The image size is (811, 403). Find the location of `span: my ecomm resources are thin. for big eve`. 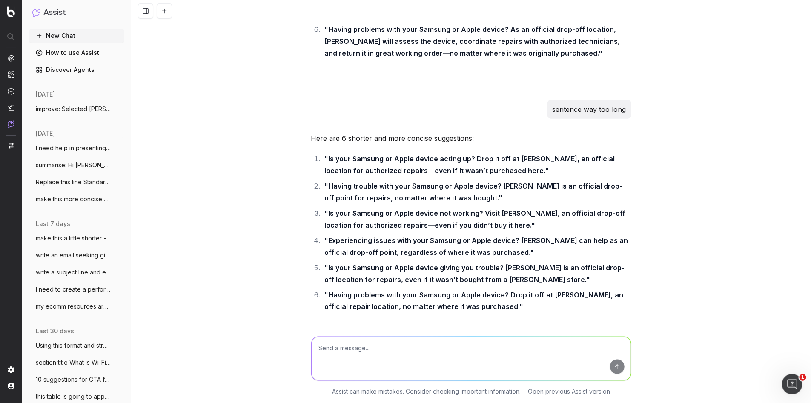

span: my ecomm resources are thin. for big eve is located at coordinates (73, 306).